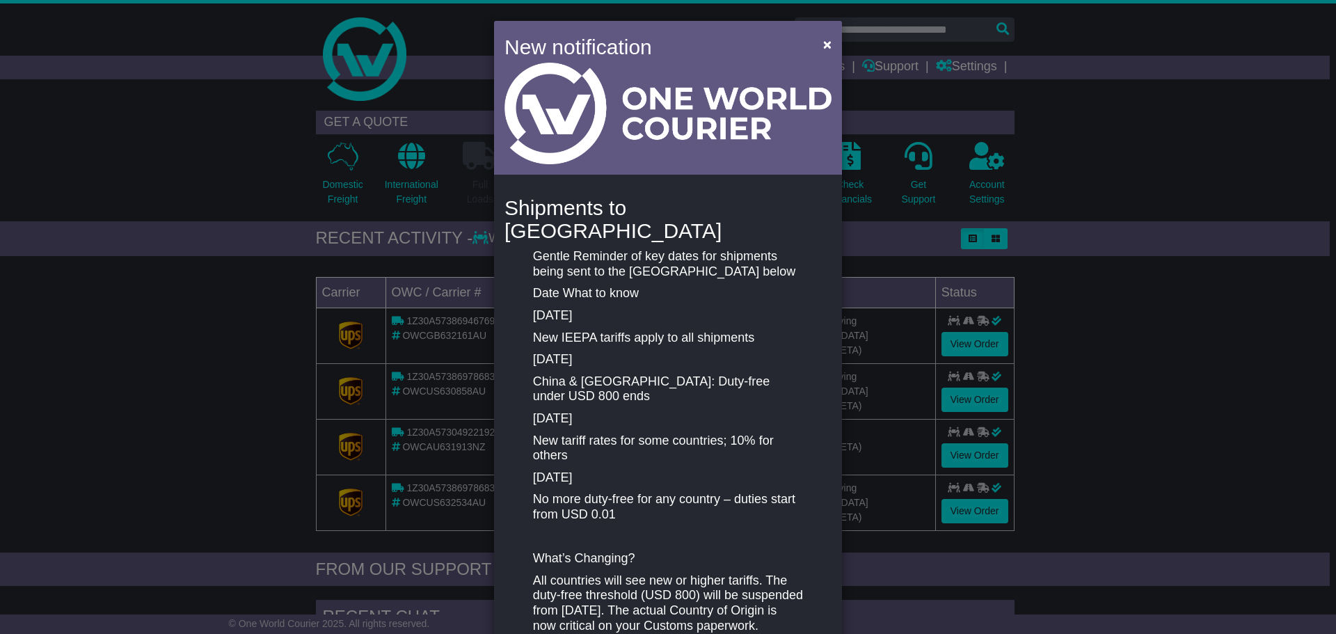 The height and width of the screenshot is (634, 1336). Describe the element at coordinates (668, 448) in the screenshot. I see `p: New tariff rates for some countries; 10% for others` at that location.